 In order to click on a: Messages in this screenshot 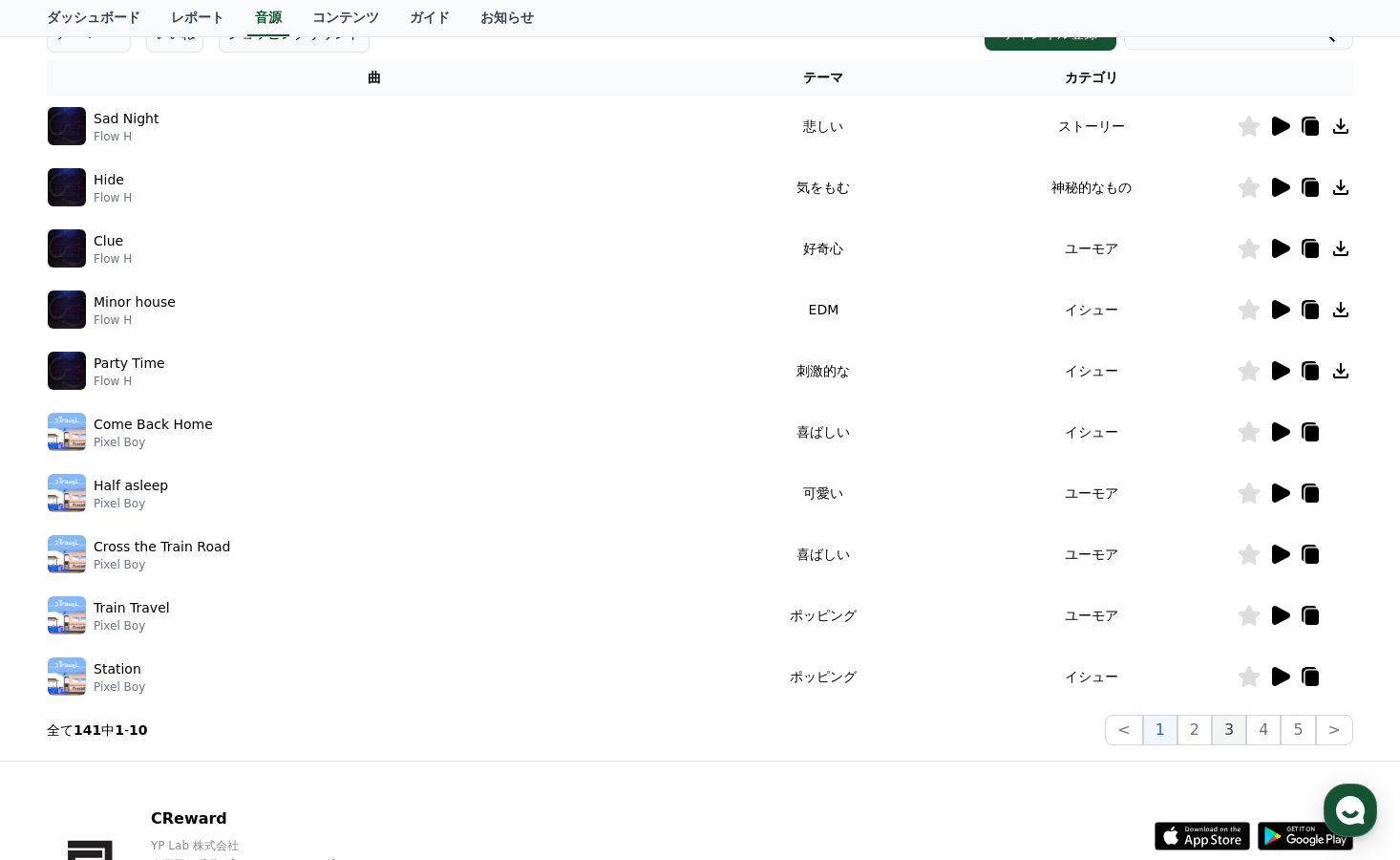, I will do `click(186, 630)`.